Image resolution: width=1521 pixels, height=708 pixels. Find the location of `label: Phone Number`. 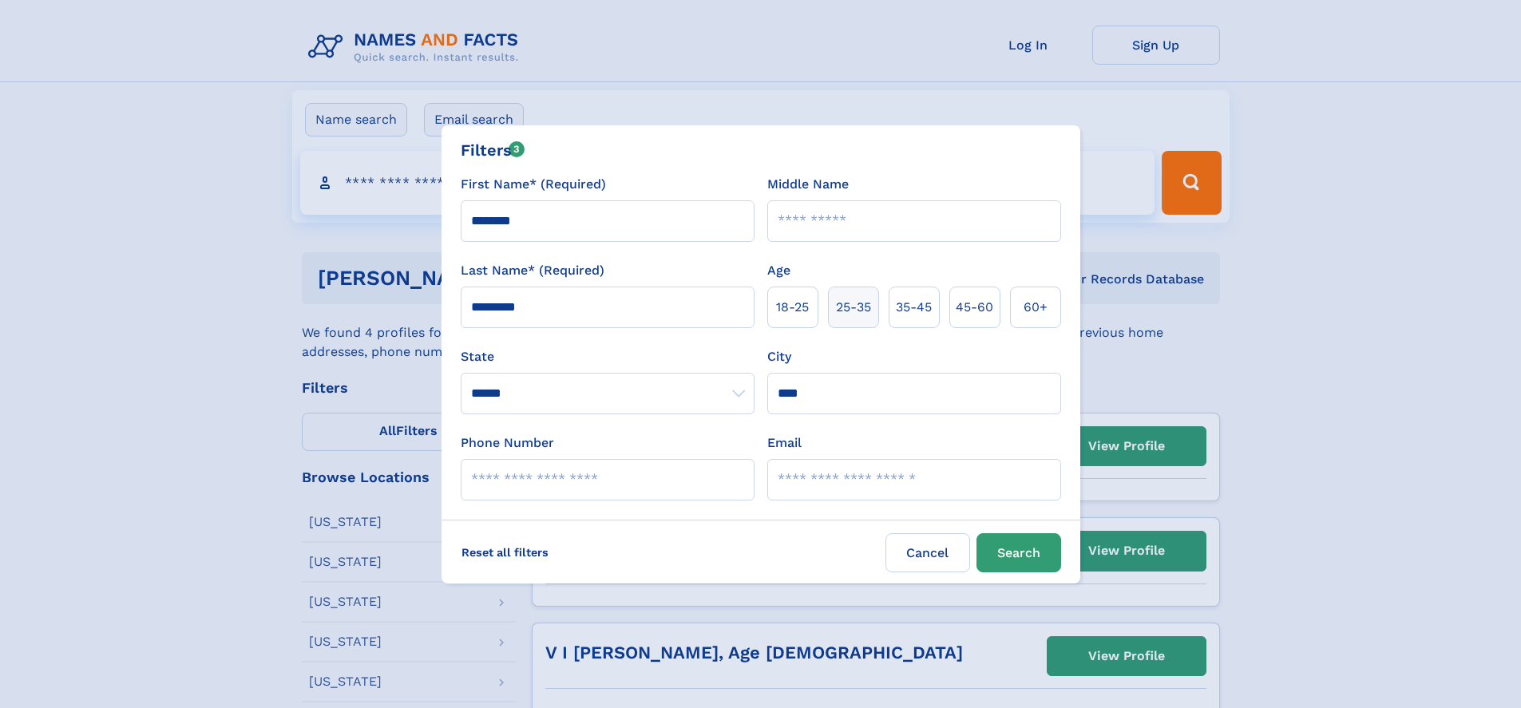

label: Phone Number is located at coordinates (507, 443).